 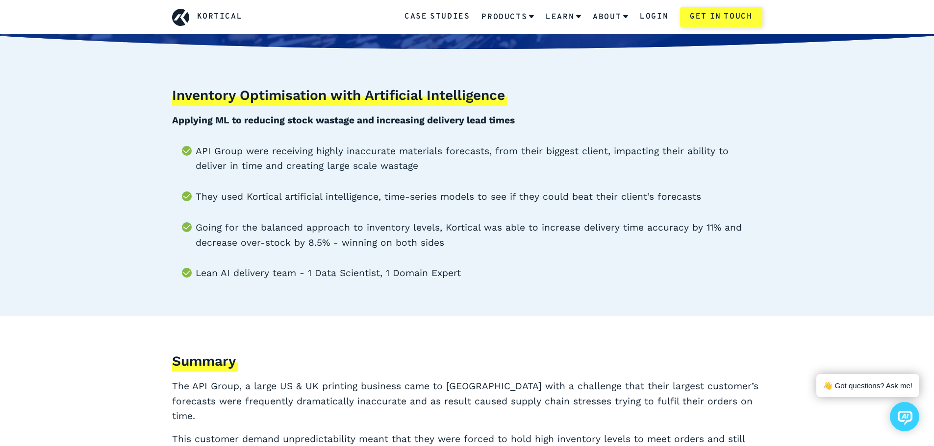 What do you see at coordinates (205, 363) in the screenshot?
I see `h3: Summary` at bounding box center [205, 363].